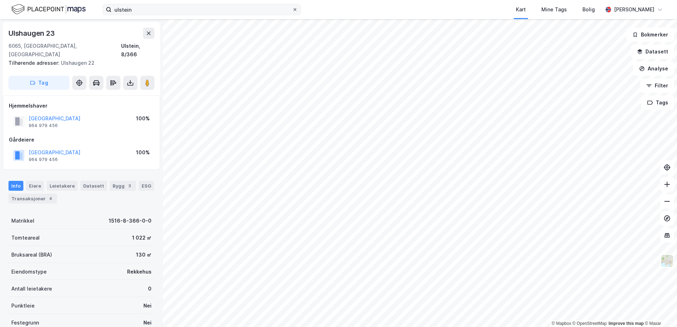  Describe the element at coordinates (130, 221) in the screenshot. I see `div: 1516-8-366-0-0` at that location.